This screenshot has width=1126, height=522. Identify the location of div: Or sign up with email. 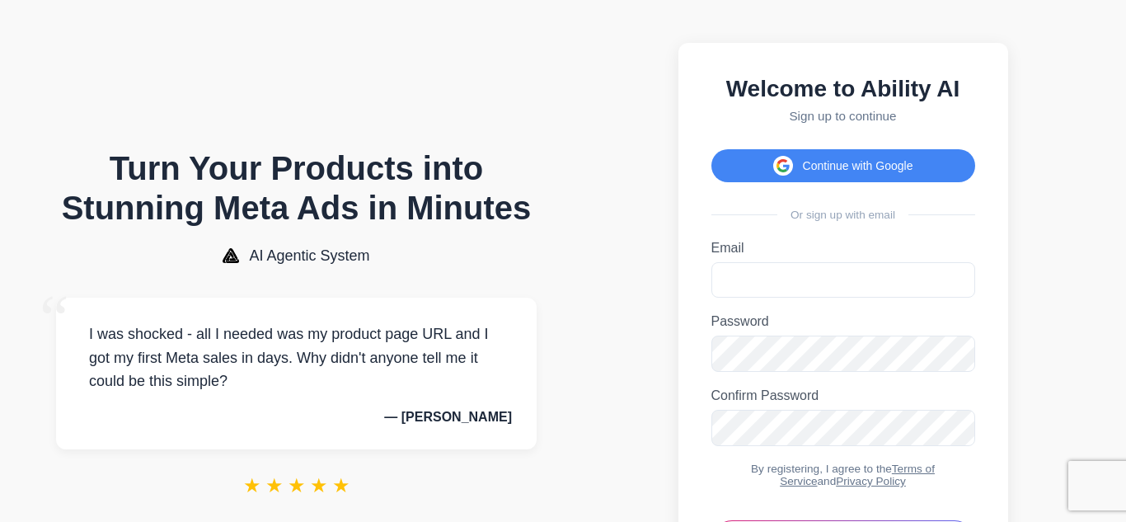
(843, 214).